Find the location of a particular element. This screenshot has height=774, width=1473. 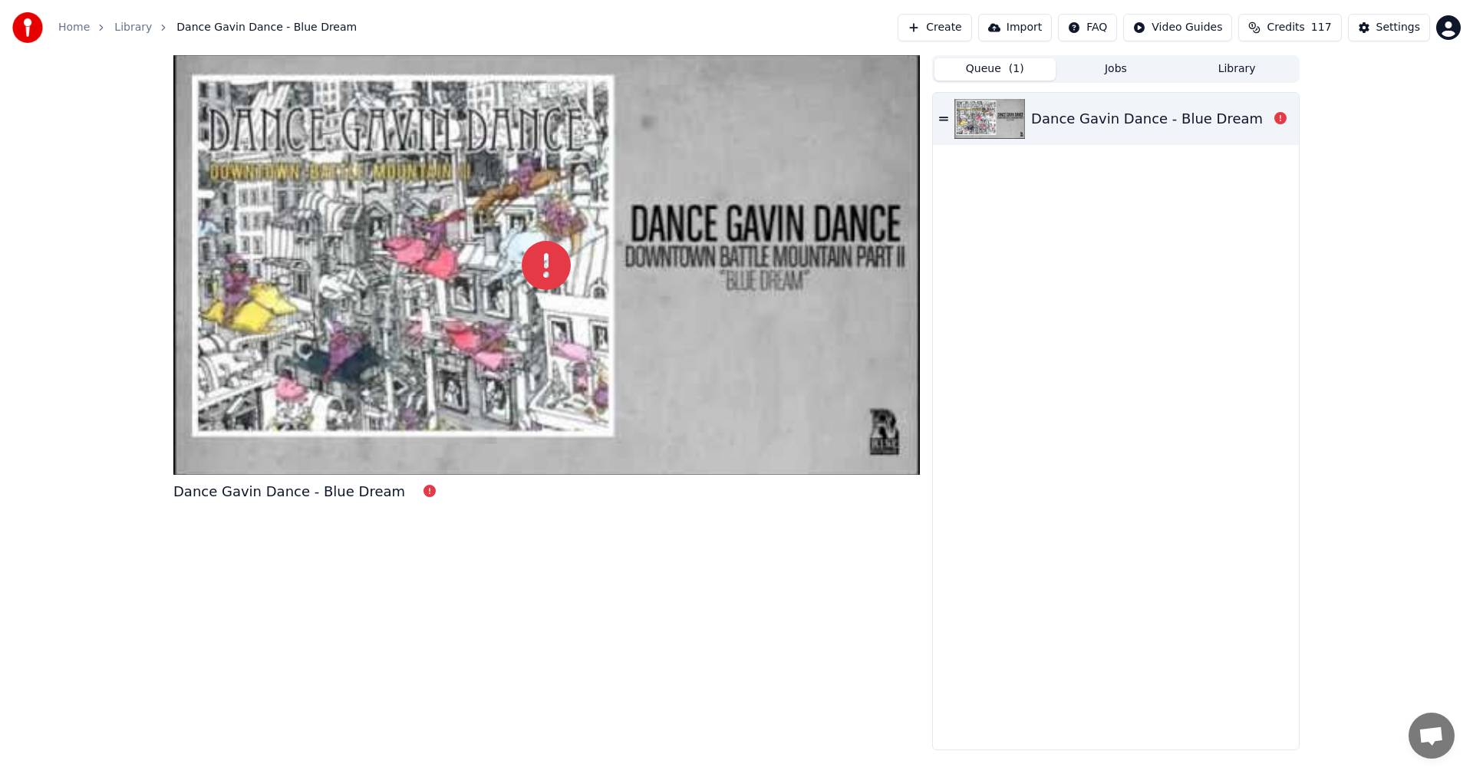

div: Open chat is located at coordinates (1432, 736).